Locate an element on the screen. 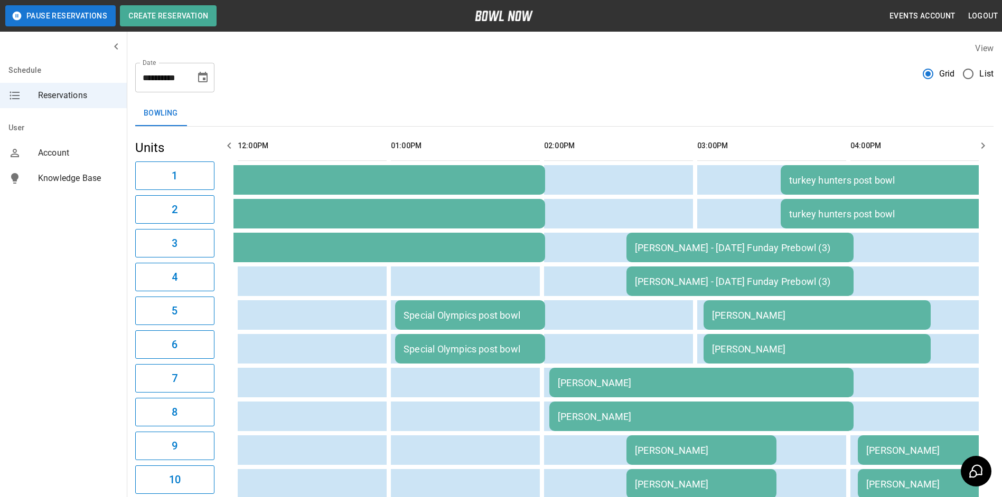  button: 2 is located at coordinates (175, 210).